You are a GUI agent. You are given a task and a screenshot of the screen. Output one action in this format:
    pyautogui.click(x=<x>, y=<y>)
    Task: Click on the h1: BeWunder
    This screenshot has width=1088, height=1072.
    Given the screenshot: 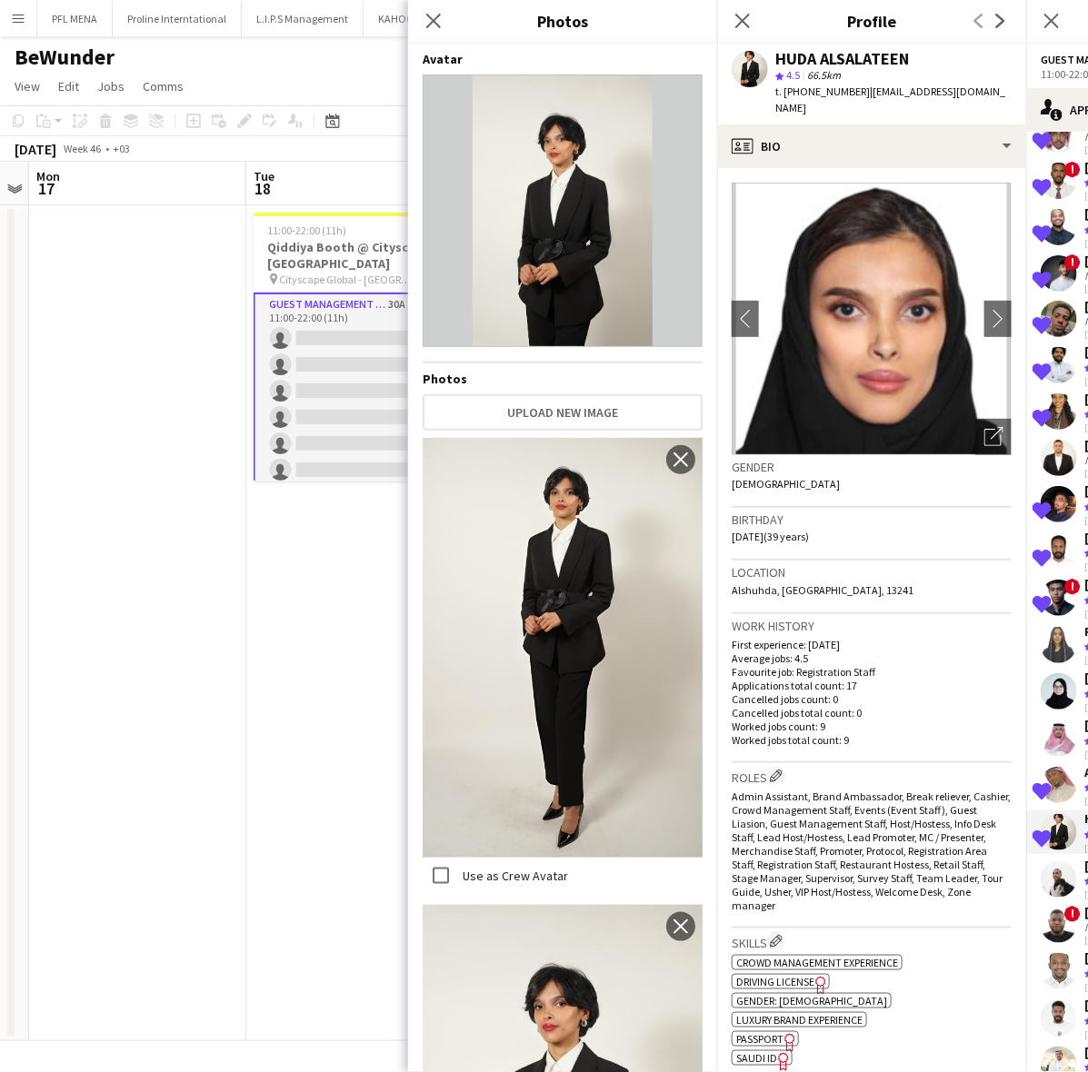 What is the action you would take?
    pyautogui.click(x=65, y=57)
    